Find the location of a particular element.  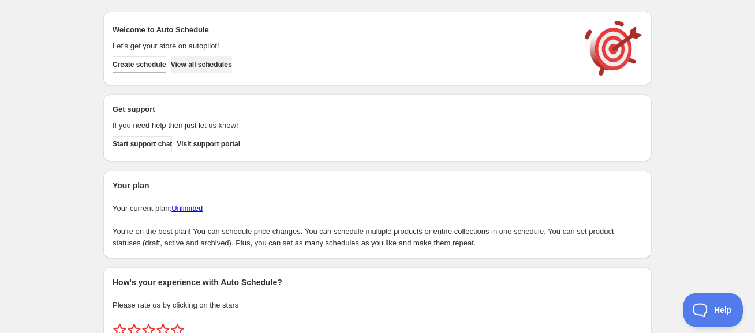

h2: Get support is located at coordinates (343, 110).